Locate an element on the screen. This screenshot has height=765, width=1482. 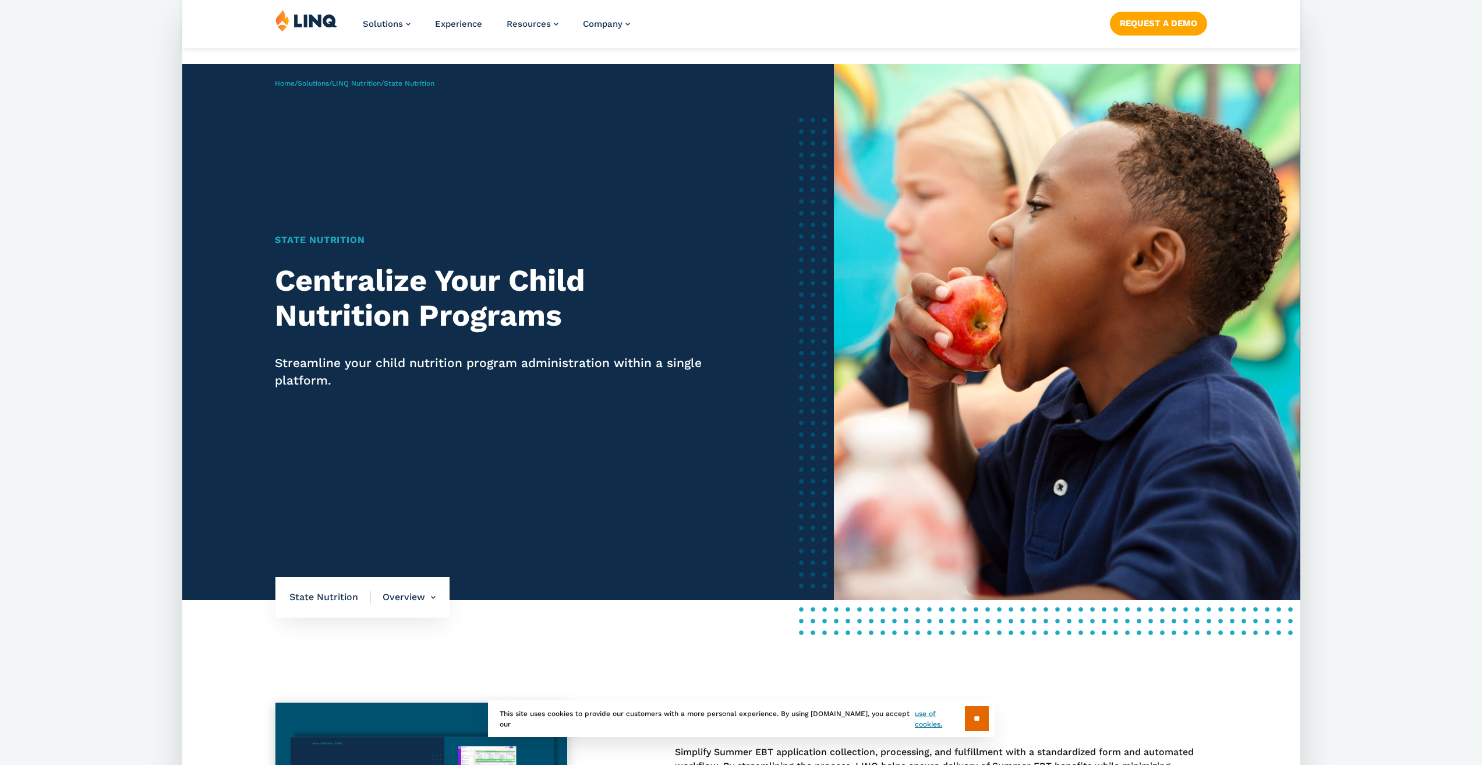
span: Experience is located at coordinates (458, 24).